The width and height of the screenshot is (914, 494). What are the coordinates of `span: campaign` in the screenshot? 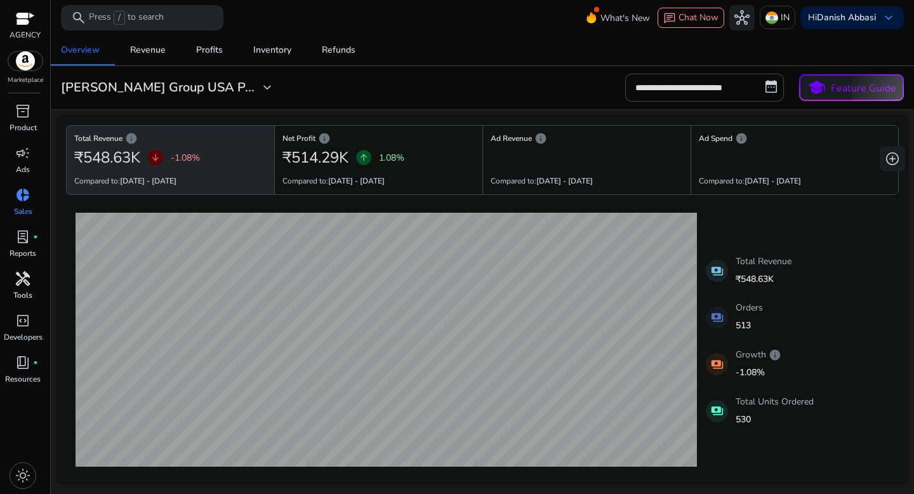 It's located at (23, 153).